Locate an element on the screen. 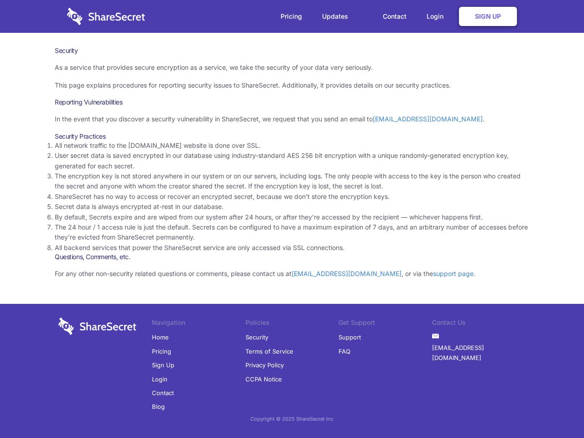  a: Security is located at coordinates (257, 337).